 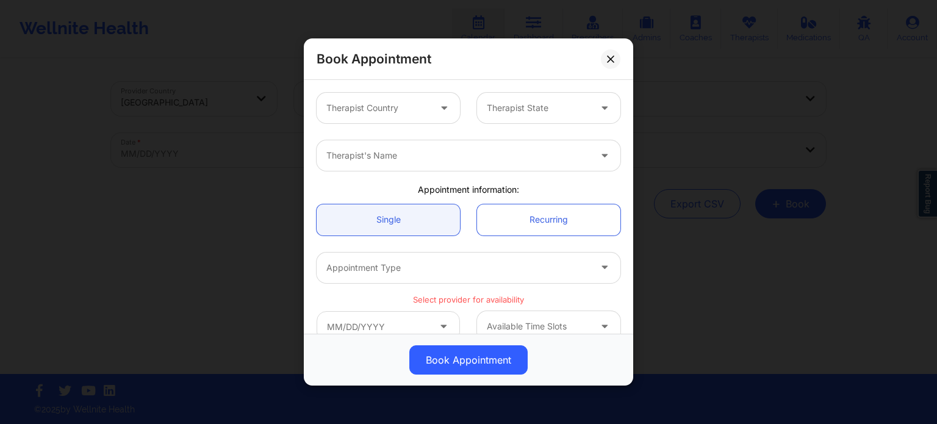 What do you see at coordinates (388, 326) in the screenshot?
I see `input: MM/DD/YYYY` at bounding box center [388, 326].